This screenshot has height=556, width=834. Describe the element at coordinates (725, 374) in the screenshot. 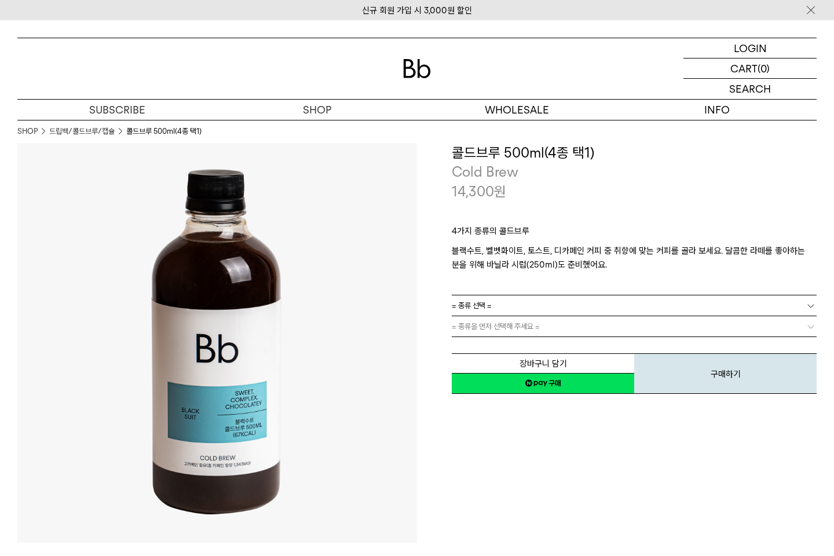

I see `button: 구매하기` at that location.